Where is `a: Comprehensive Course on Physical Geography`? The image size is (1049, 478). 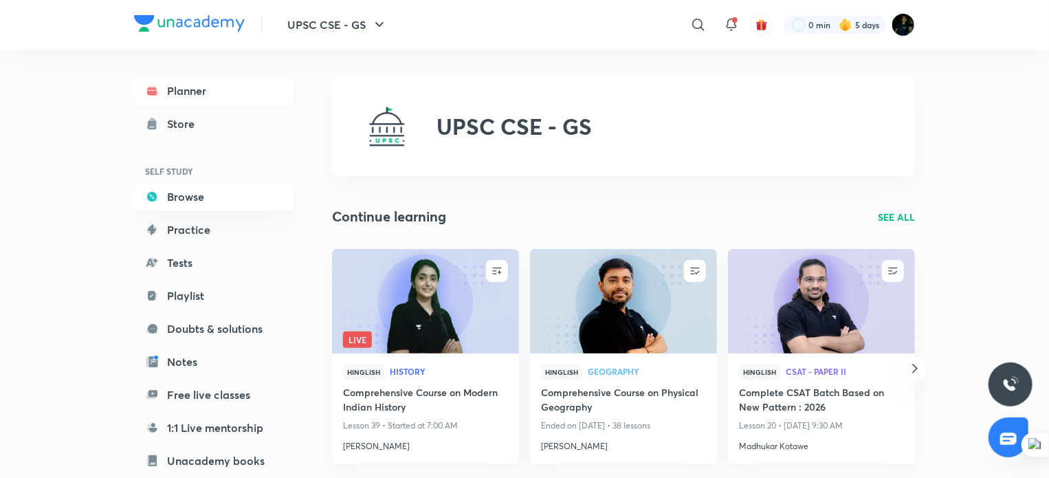
a: Comprehensive Course on Physical Geography is located at coordinates (624, 401).